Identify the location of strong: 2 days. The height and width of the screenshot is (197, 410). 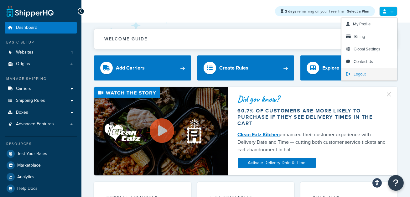
(291, 11).